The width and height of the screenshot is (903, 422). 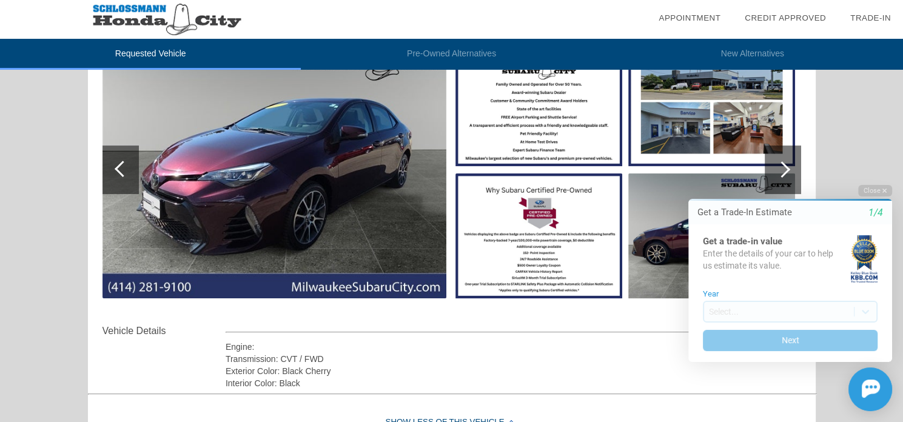 I want to click on li: New Alternatives, so click(x=753, y=54).